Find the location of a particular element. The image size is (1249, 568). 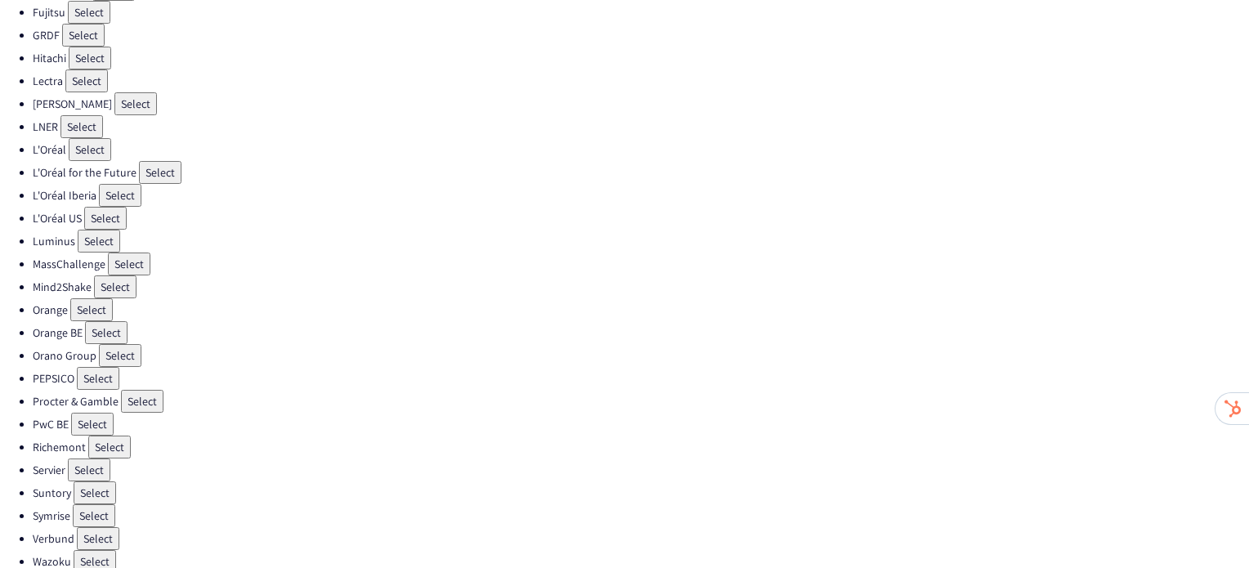

li: L'Oréal US is located at coordinates (641, 218).